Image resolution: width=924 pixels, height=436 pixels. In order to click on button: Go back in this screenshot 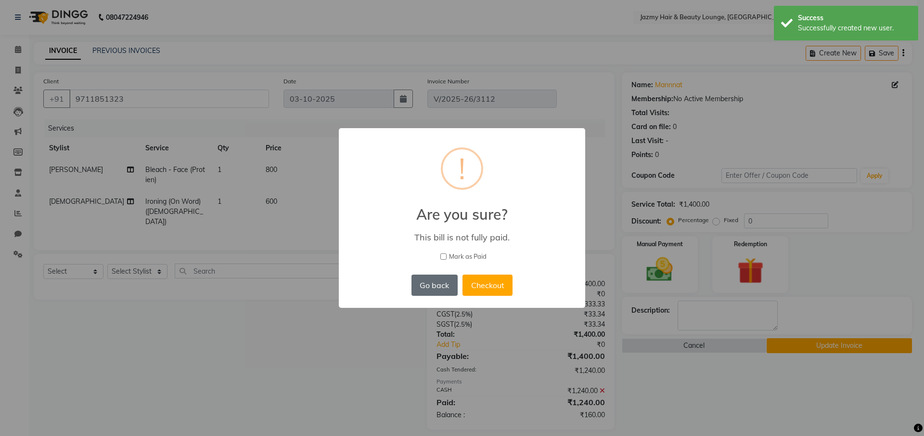, I will do `click(435, 285)`.